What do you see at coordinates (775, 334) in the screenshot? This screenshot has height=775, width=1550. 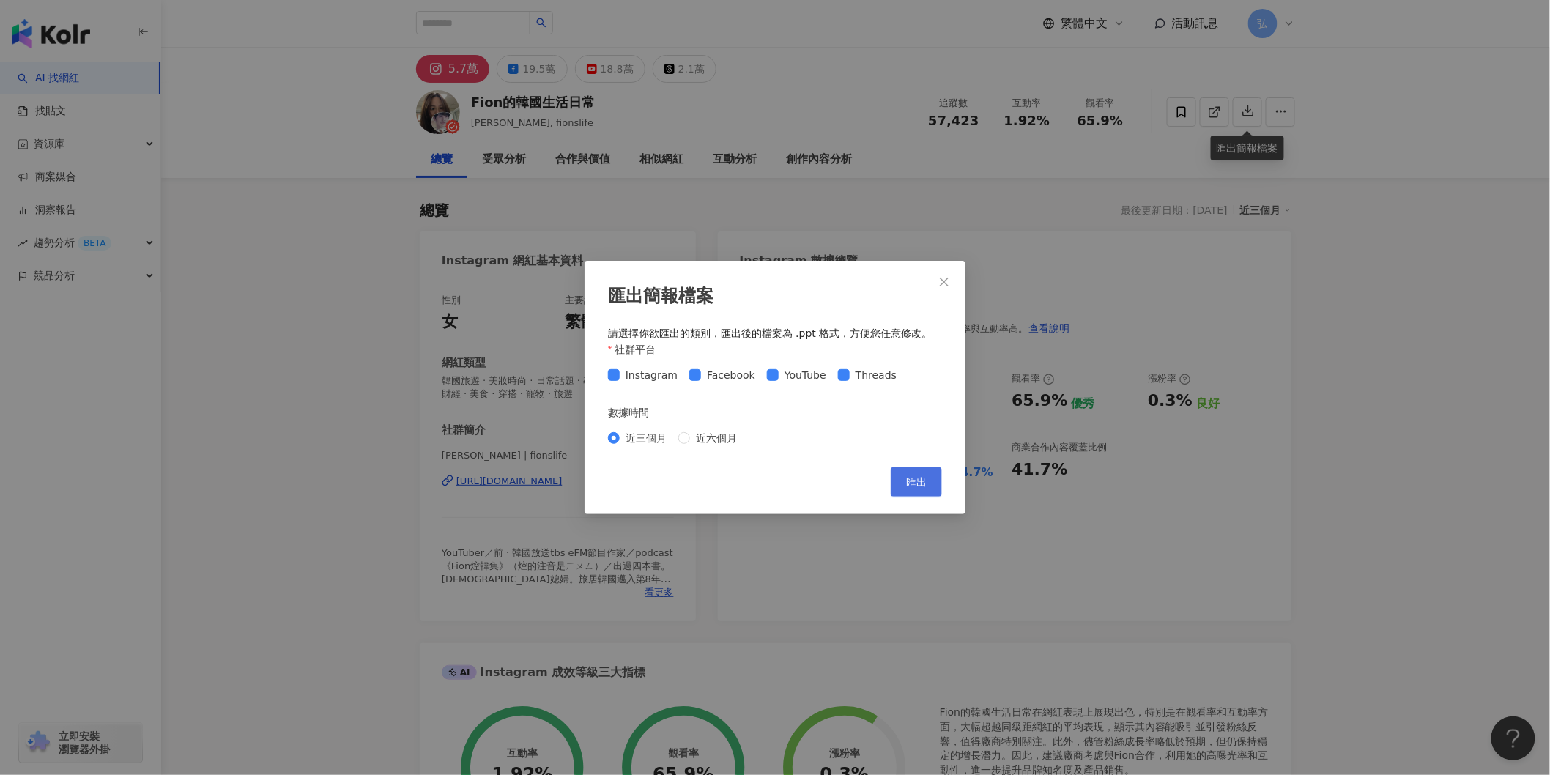 I see `div: 請選擇你欲匯出的類別，匯出後的檔案為 .ppt 格式，方便您任意修改。` at bounding box center [775, 334].